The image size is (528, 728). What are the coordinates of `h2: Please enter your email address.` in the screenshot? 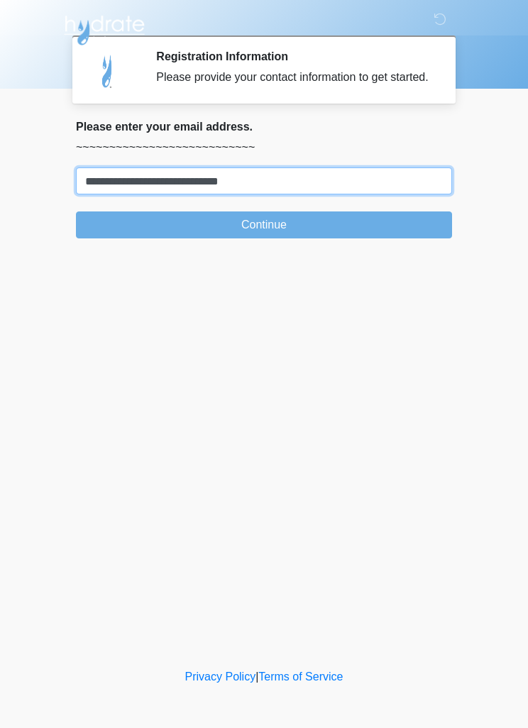 It's located at (264, 126).